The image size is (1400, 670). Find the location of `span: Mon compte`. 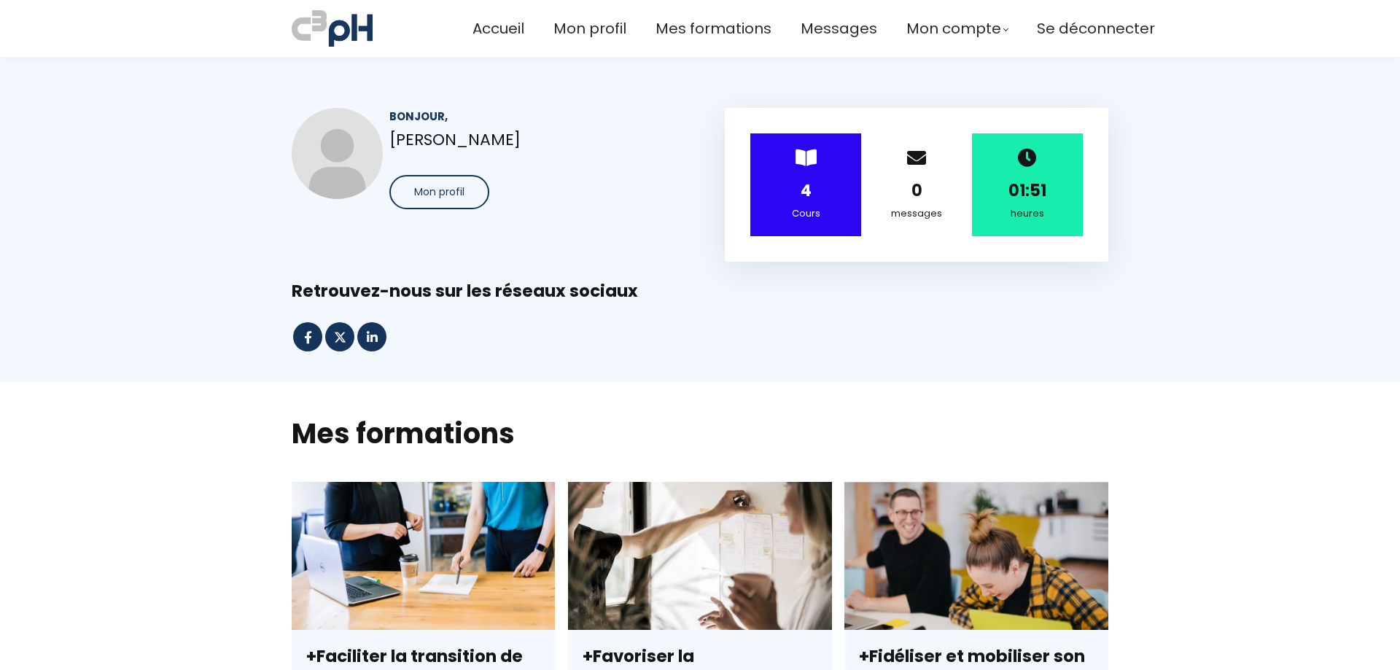

span: Mon compte is located at coordinates (954, 28).